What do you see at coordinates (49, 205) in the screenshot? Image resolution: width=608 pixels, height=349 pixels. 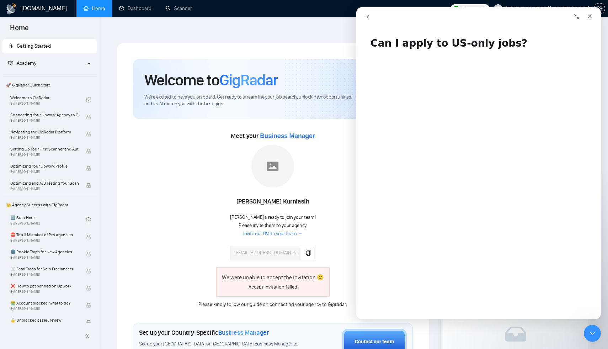 I see `span: 👑 Agency Success with GigRadar` at bounding box center [49, 205].